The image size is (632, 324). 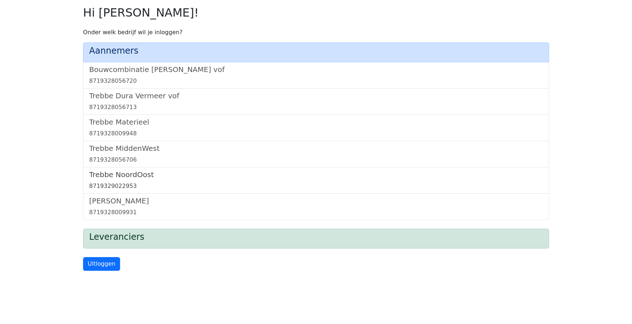 What do you see at coordinates (316, 101) in the screenshot?
I see `a: Trebbe Dura Vermeer vof8719328056713` at bounding box center [316, 101].